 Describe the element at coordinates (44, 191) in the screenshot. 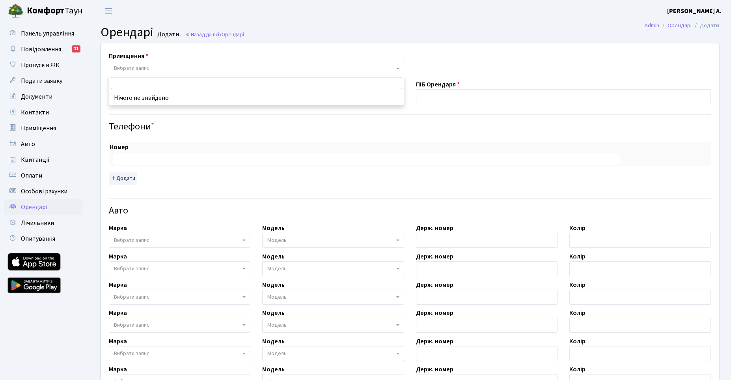

I see `span: Особові рахунки` at that location.